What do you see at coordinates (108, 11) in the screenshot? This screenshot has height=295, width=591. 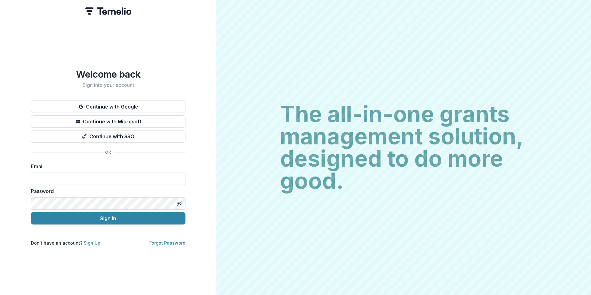 I see `img: Temelio` at bounding box center [108, 11].